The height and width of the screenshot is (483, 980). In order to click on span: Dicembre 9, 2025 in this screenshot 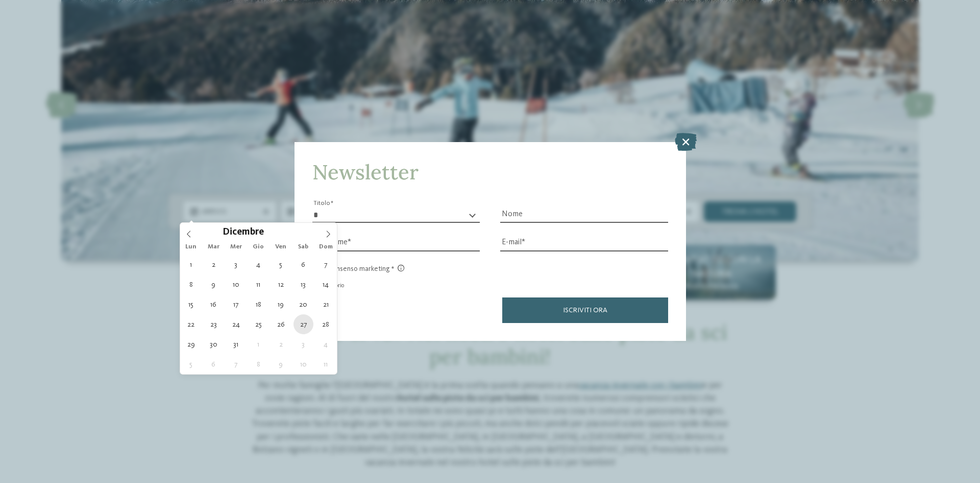, I will do `click(213, 284)`.